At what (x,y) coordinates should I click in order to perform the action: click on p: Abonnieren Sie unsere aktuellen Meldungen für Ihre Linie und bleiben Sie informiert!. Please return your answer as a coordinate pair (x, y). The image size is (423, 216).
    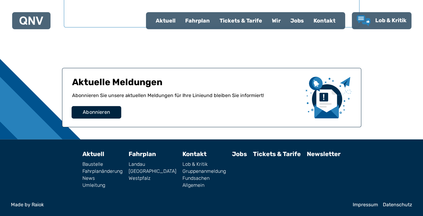
    Looking at the image, I should click on (187, 99).